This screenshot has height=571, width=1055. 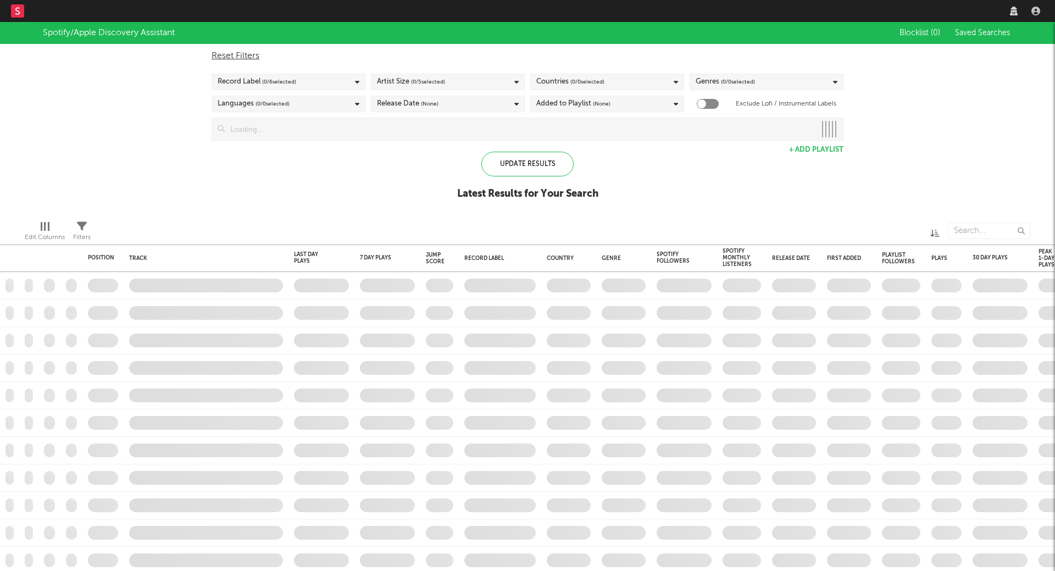 I want to click on div: 7 Day Plays, so click(x=379, y=258).